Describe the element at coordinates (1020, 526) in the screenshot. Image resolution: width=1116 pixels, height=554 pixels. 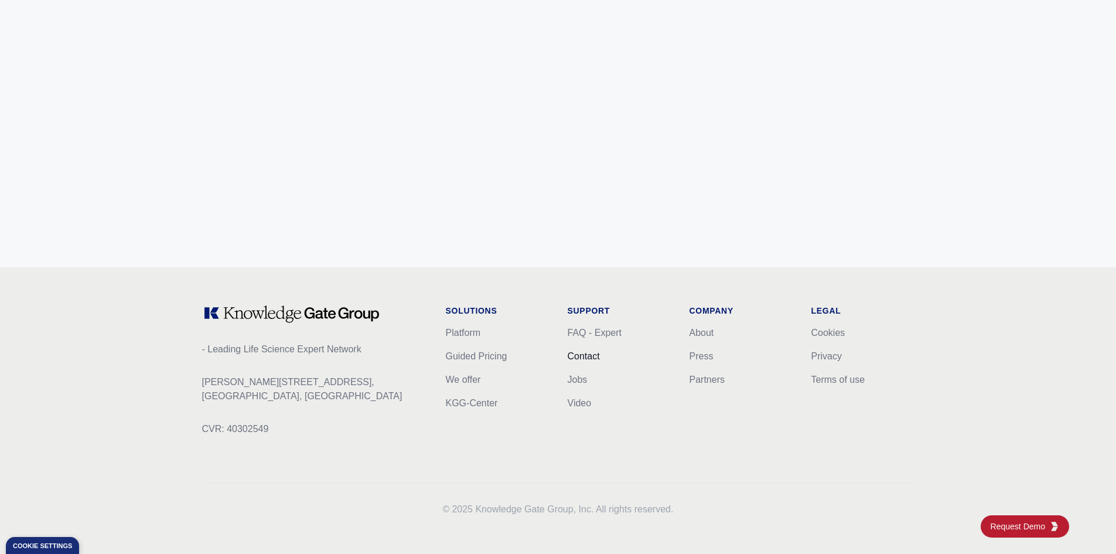
I see `span: Request Demo` at that location.